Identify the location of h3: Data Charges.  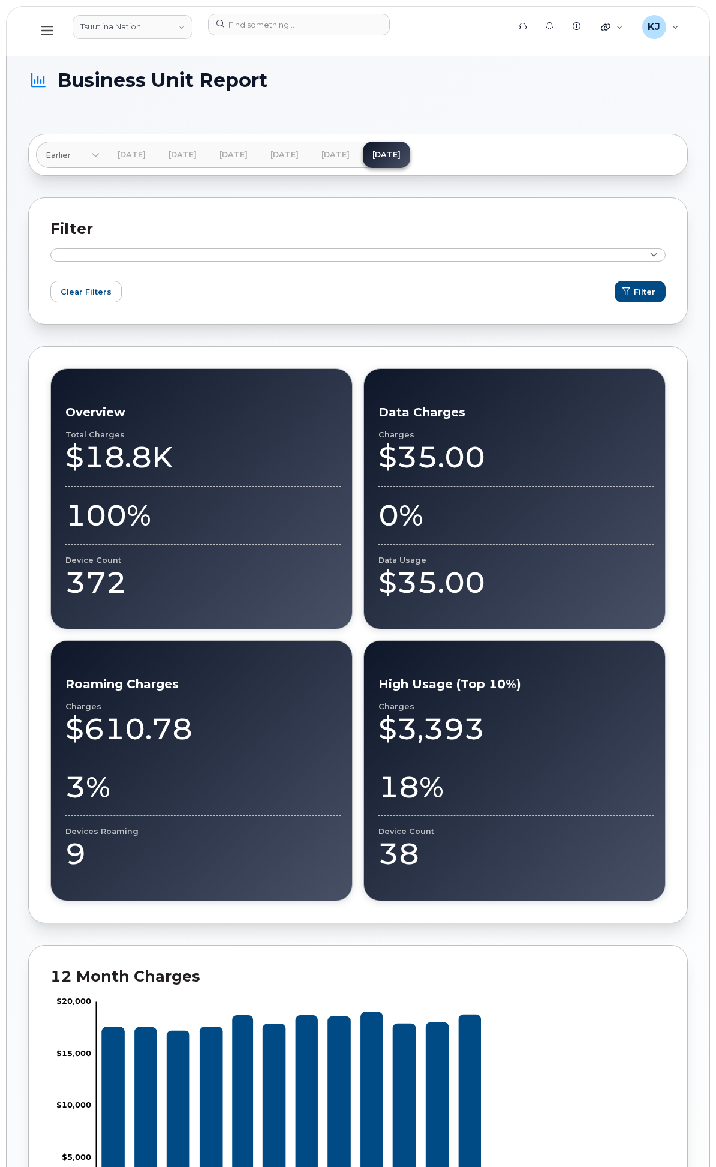
(516, 412).